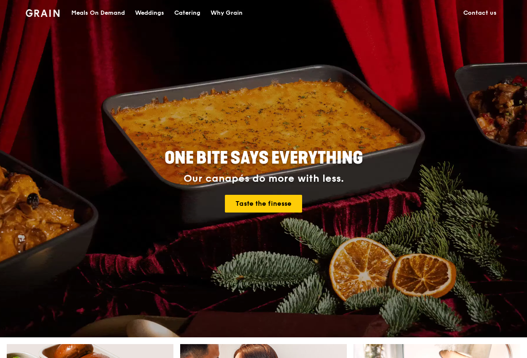  Describe the element at coordinates (264, 158) in the screenshot. I see `span: ONE BITE SAYS EVERYTHING` at that location.